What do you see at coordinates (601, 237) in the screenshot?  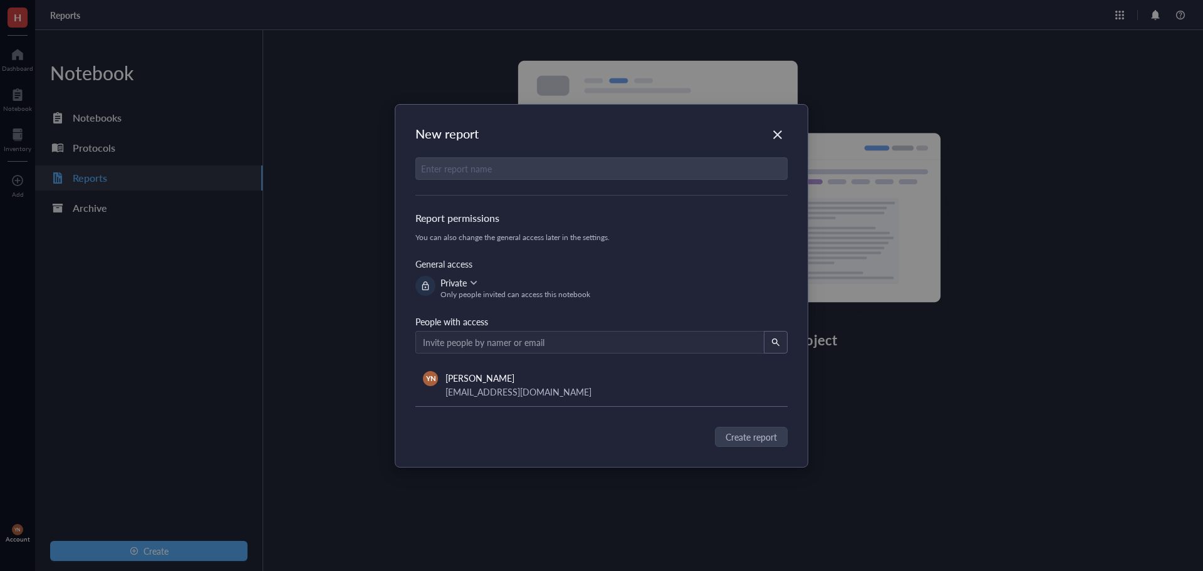 I see `div: You can also change the general access later in the settings.` at bounding box center [601, 237].